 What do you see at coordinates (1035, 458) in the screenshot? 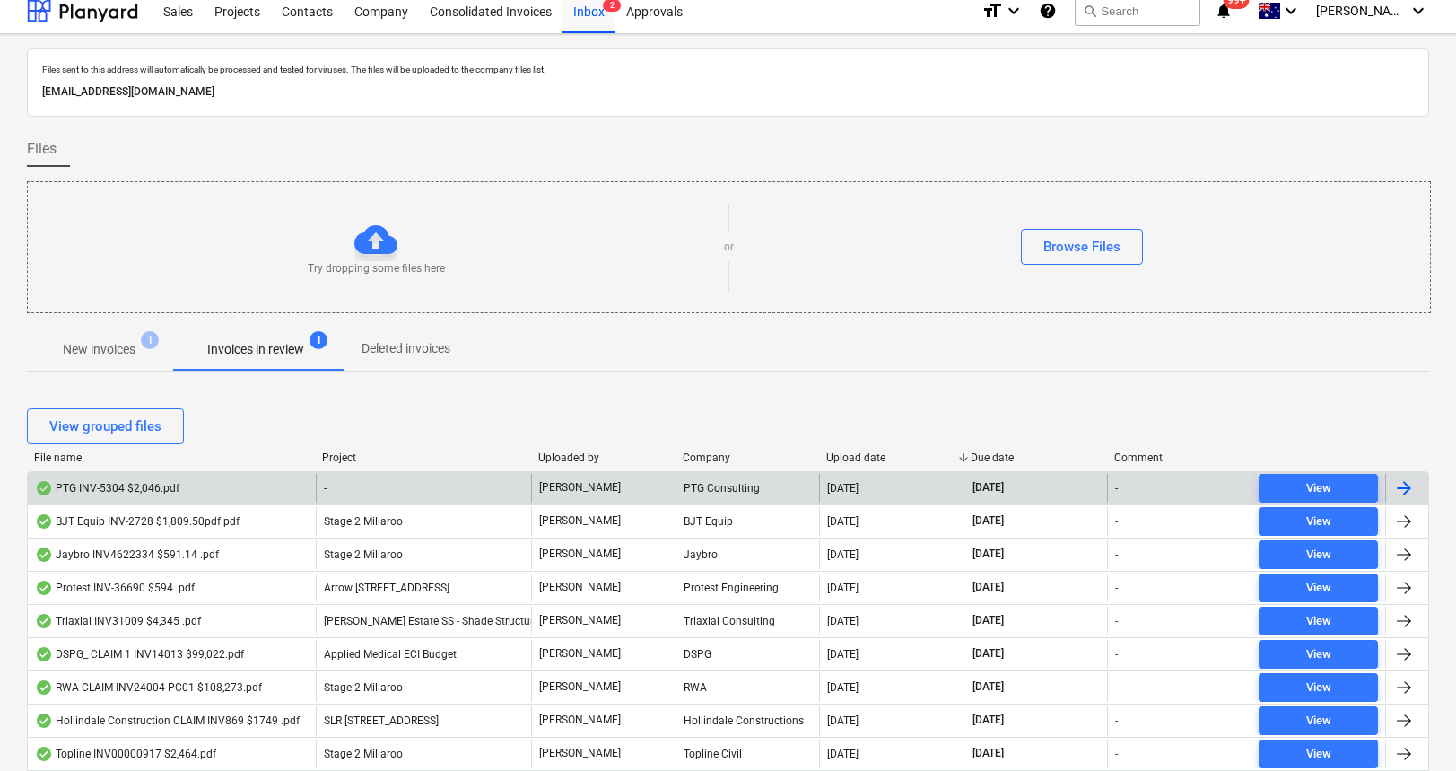
I see `div: Due date` at bounding box center [1035, 458].